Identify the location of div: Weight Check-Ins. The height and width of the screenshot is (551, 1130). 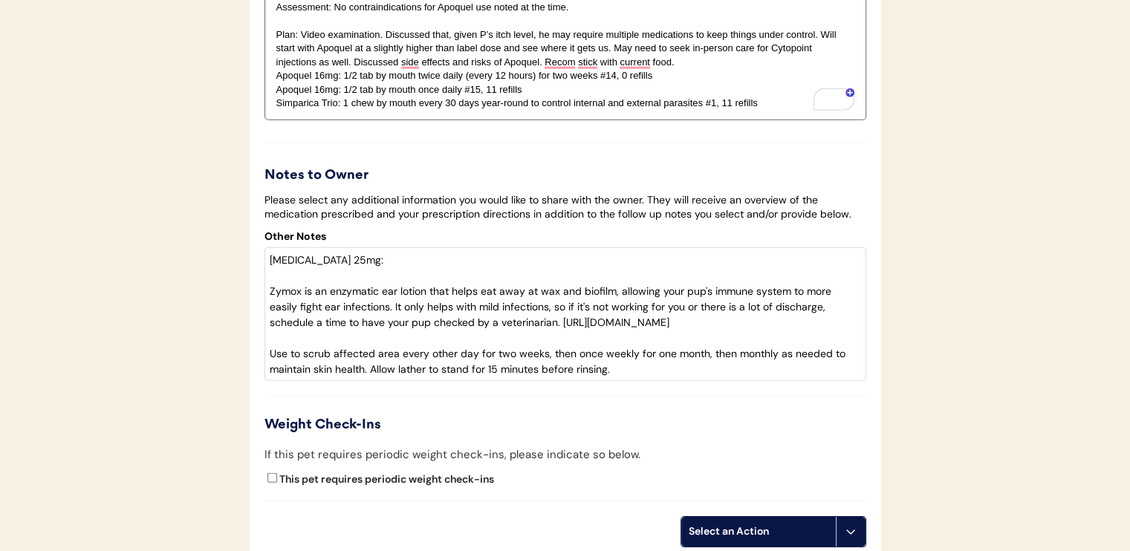
(565, 425).